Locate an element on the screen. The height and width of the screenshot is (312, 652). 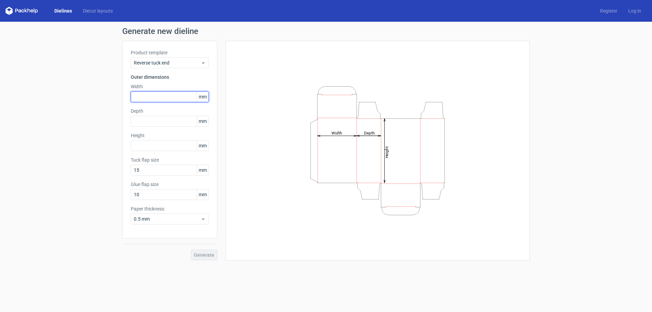
span: 0.5 mm is located at coordinates (167, 219).